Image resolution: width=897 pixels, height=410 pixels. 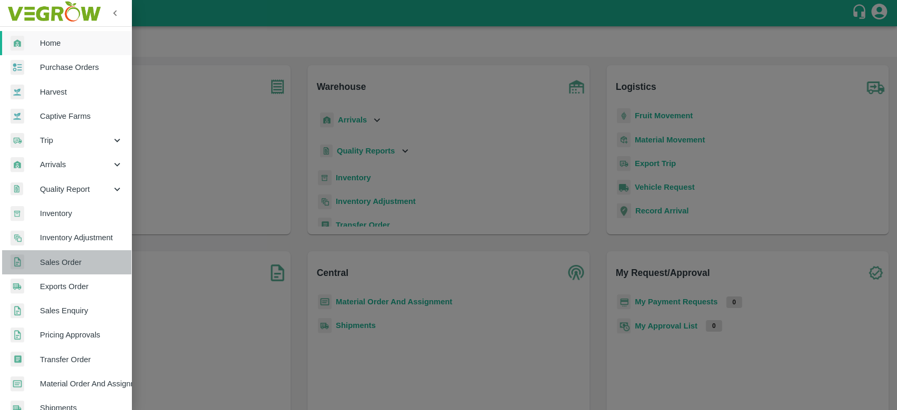 What do you see at coordinates (81, 43) in the screenshot?
I see `span: Home` at bounding box center [81, 43].